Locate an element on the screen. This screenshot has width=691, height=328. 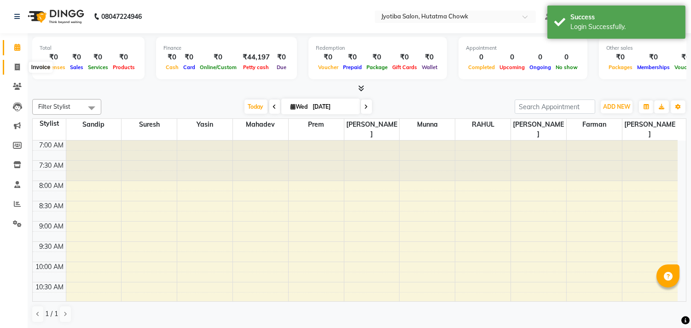
span: Upcoming is located at coordinates (512, 67).